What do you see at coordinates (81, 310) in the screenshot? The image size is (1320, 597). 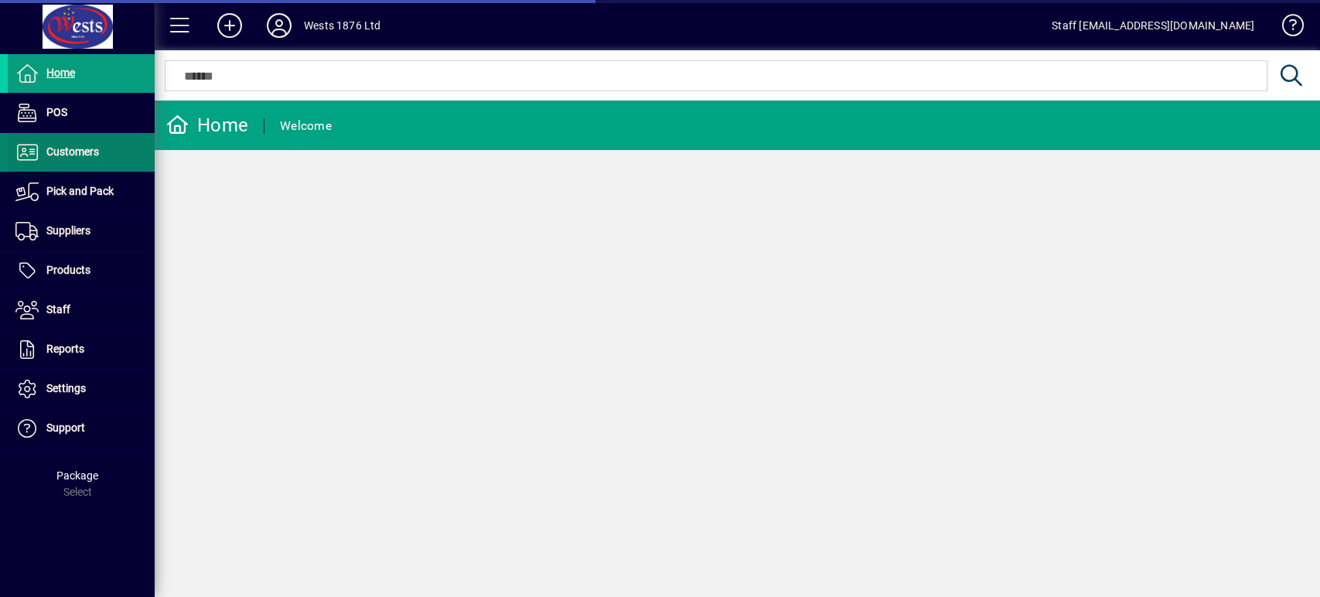 I see `a: Staff` at bounding box center [81, 310].